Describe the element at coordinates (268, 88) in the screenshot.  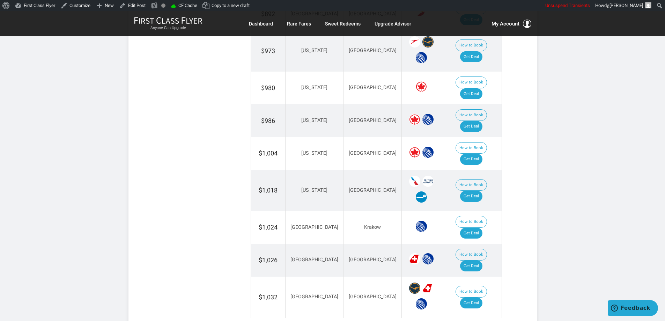
I see `span: $980` at that location.